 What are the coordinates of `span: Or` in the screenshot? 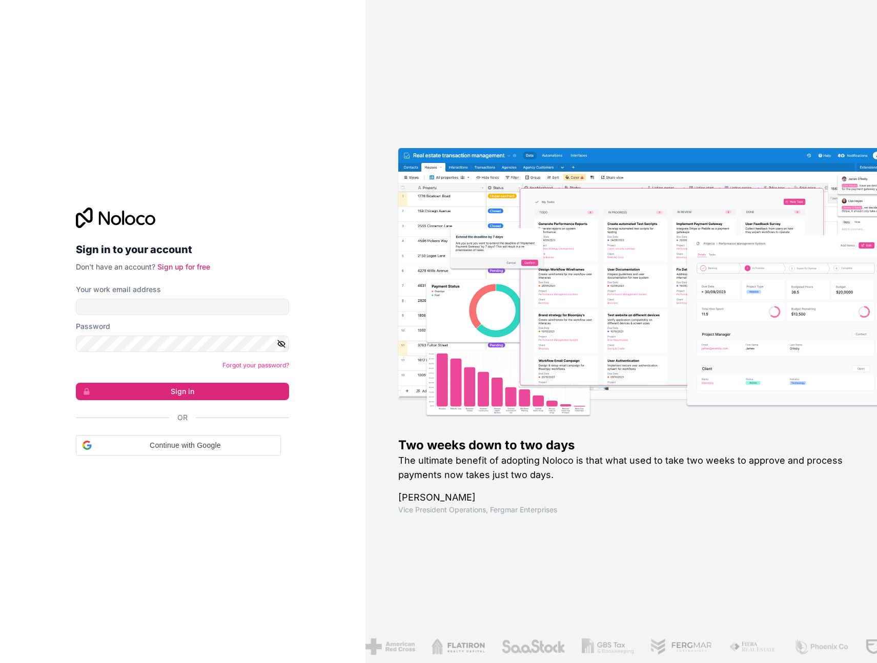 It's located at (183, 418).